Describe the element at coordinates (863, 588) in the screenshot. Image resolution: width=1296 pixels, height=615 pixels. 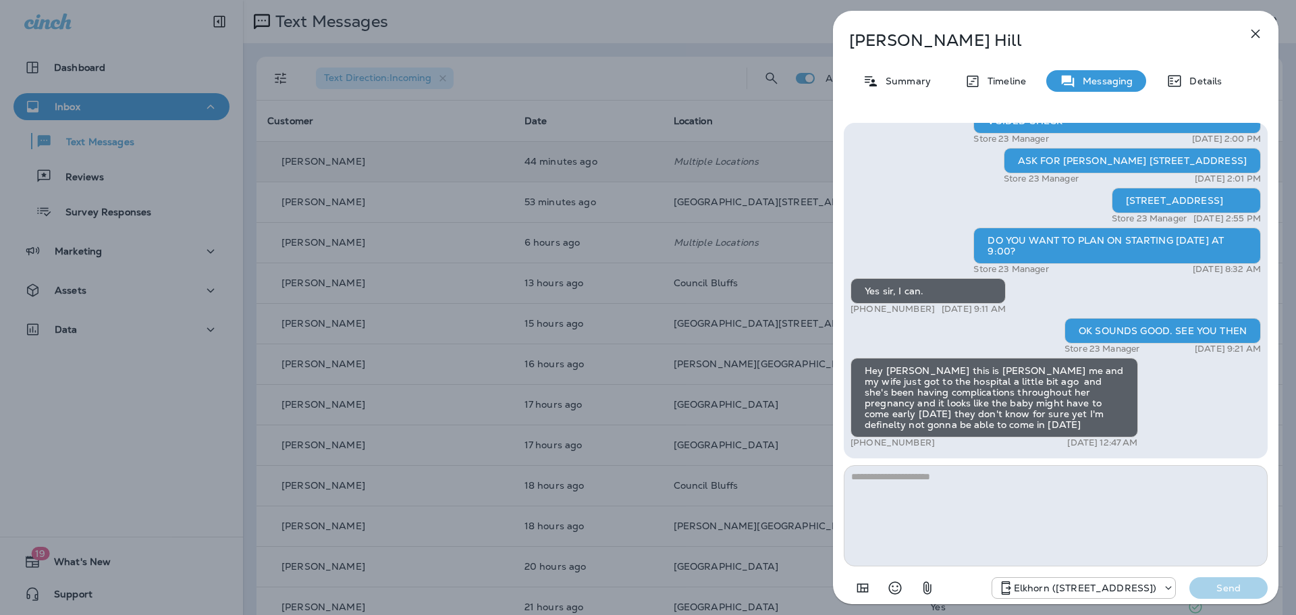
I see `button: Add in a premade template` at that location.